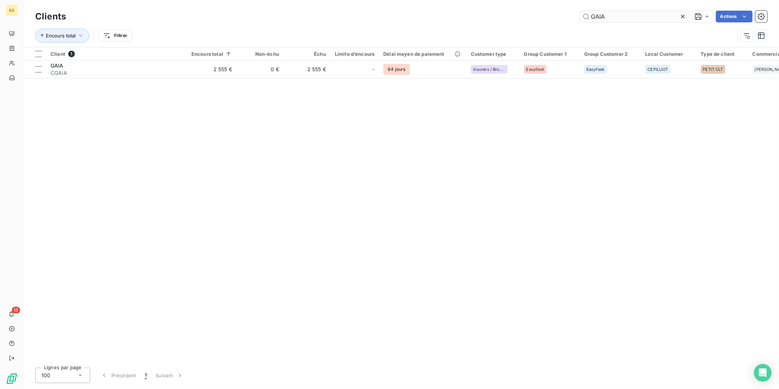  What do you see at coordinates (763, 373) in the screenshot?
I see `div: Open Intercom Messenger` at bounding box center [763, 373].